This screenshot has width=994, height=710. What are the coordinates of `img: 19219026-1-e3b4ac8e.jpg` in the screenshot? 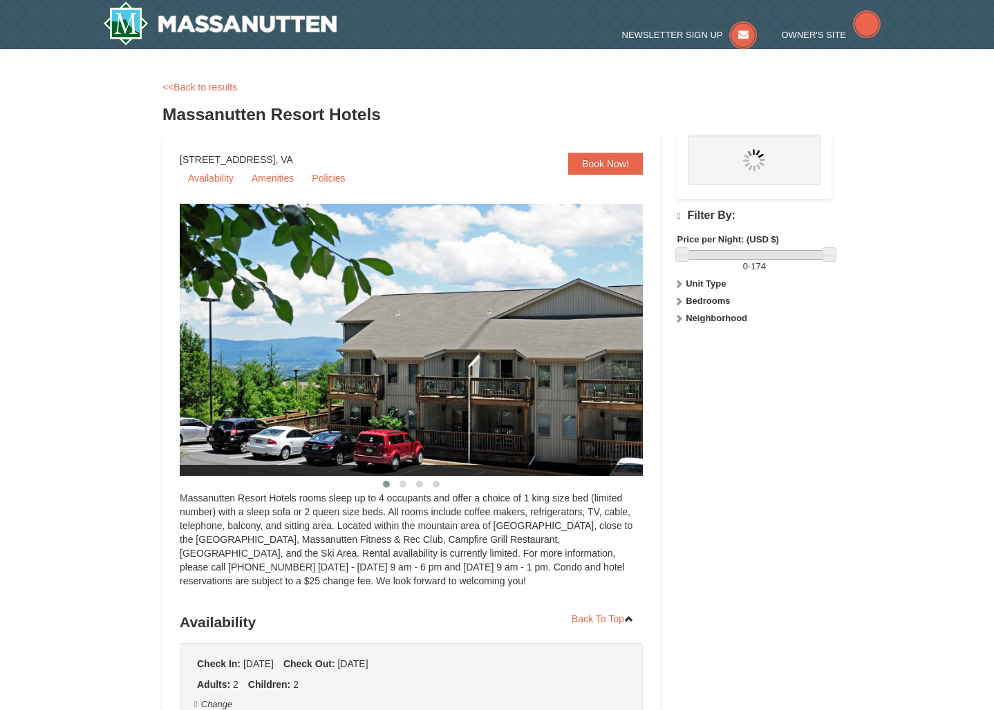 It's located at (428, 340).